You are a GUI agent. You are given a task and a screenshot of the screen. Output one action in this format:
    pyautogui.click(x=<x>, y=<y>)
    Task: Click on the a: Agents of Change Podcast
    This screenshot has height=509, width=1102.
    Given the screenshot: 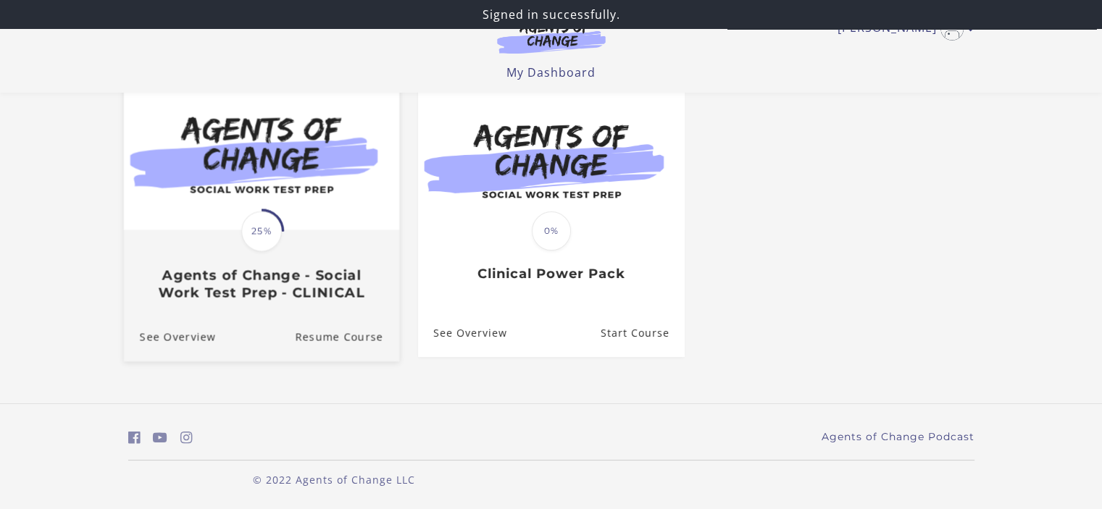 What is the action you would take?
    pyautogui.click(x=898, y=437)
    